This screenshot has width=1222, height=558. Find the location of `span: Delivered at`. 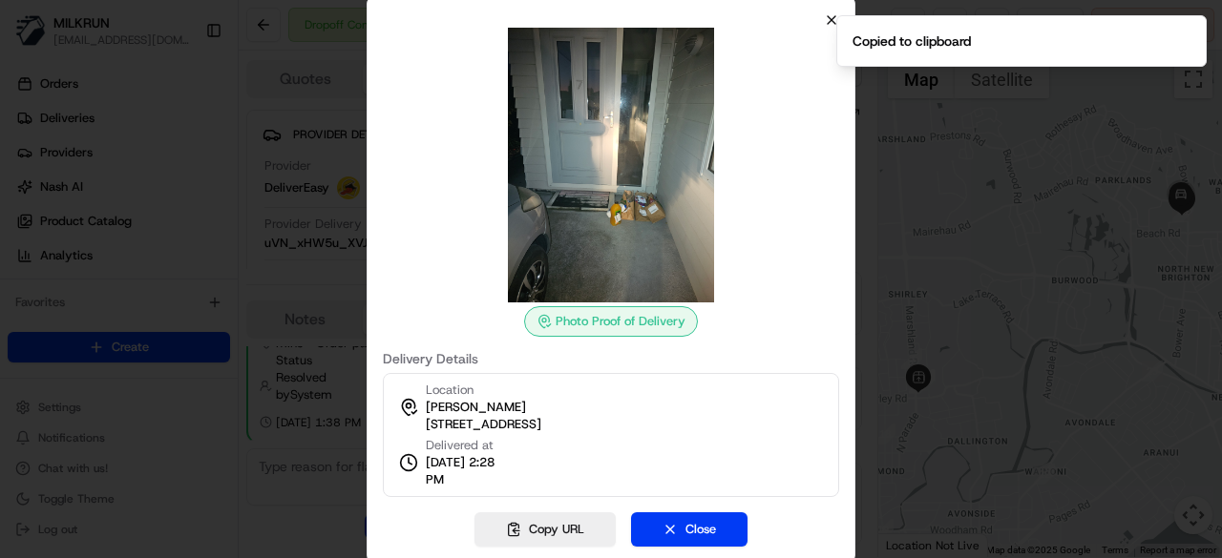

span: Delivered at is located at coordinates (470, 446).